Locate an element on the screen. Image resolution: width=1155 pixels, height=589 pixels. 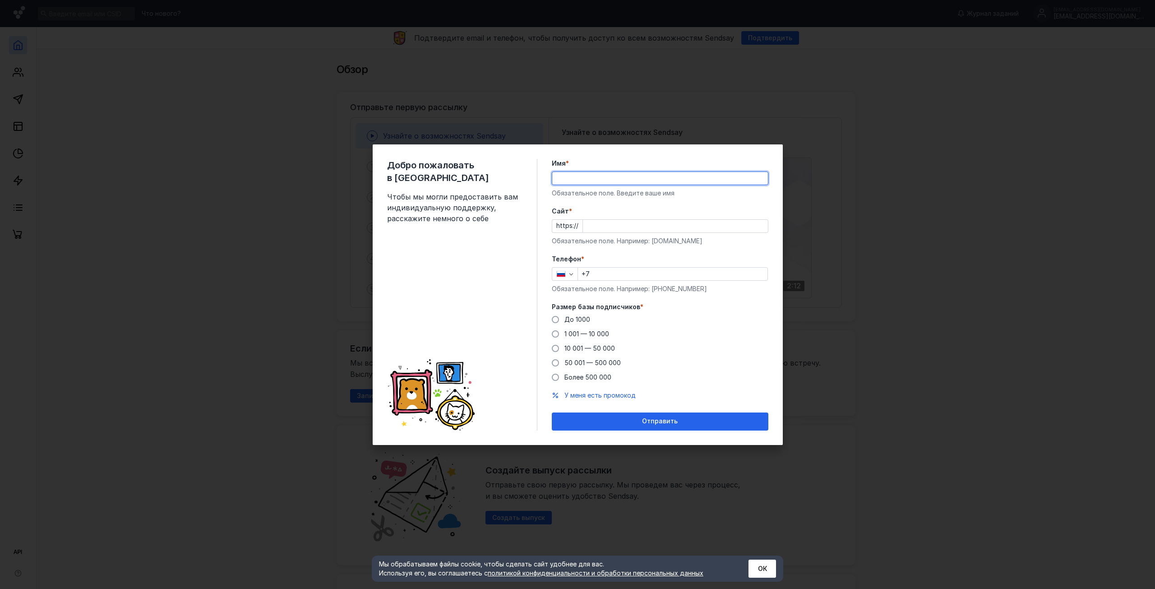
span: До 1000 is located at coordinates (577, 319).